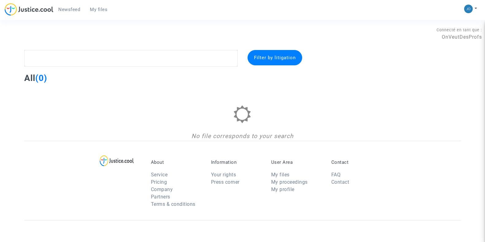 The height and width of the screenshot is (242, 485). Describe the element at coordinates (242, 136) in the screenshot. I see `div: No file corresponds to your search` at that location.